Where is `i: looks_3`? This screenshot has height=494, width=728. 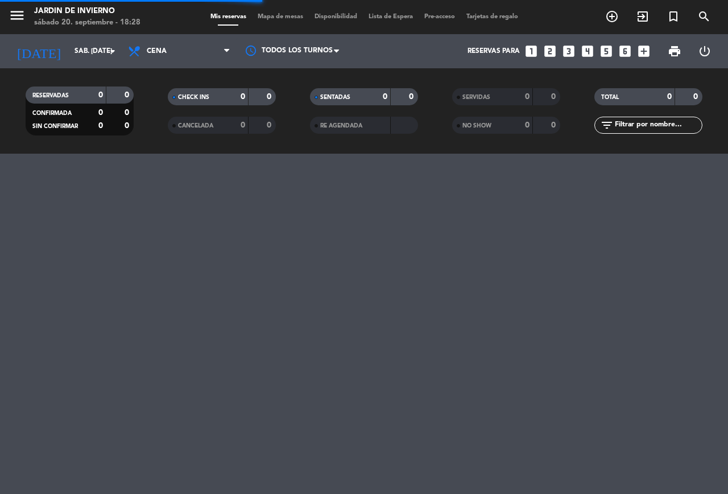 i: looks_3 is located at coordinates (569, 51).